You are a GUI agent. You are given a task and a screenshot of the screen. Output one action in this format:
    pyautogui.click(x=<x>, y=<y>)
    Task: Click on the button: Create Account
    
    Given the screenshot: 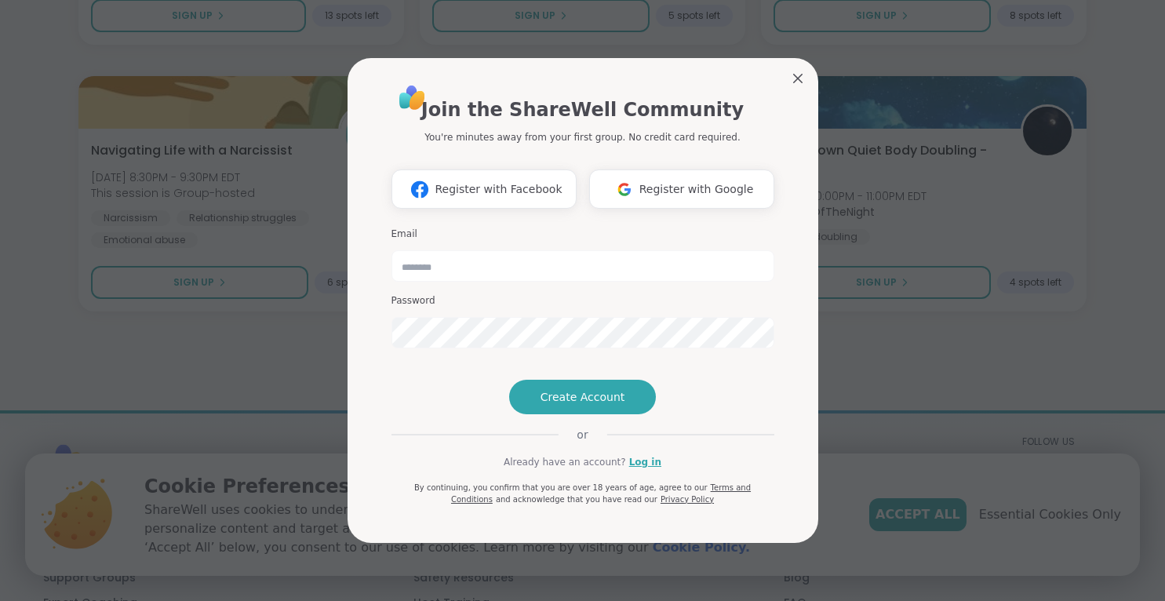 What is the action you would take?
    pyautogui.click(x=583, y=397)
    